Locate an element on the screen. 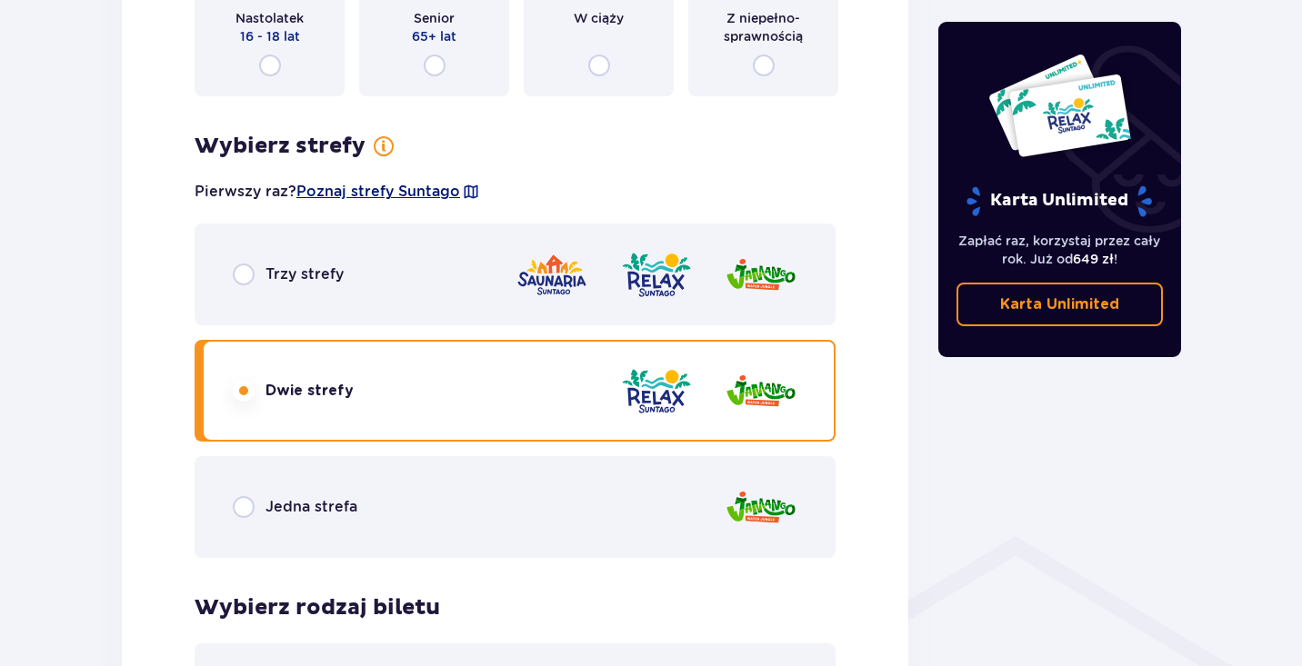 The height and width of the screenshot is (666, 1302). img: Saunaria is located at coordinates (552, 275).